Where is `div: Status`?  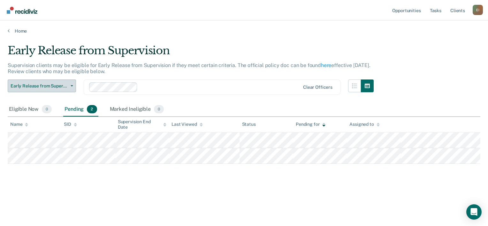 div: Status is located at coordinates (249, 124).